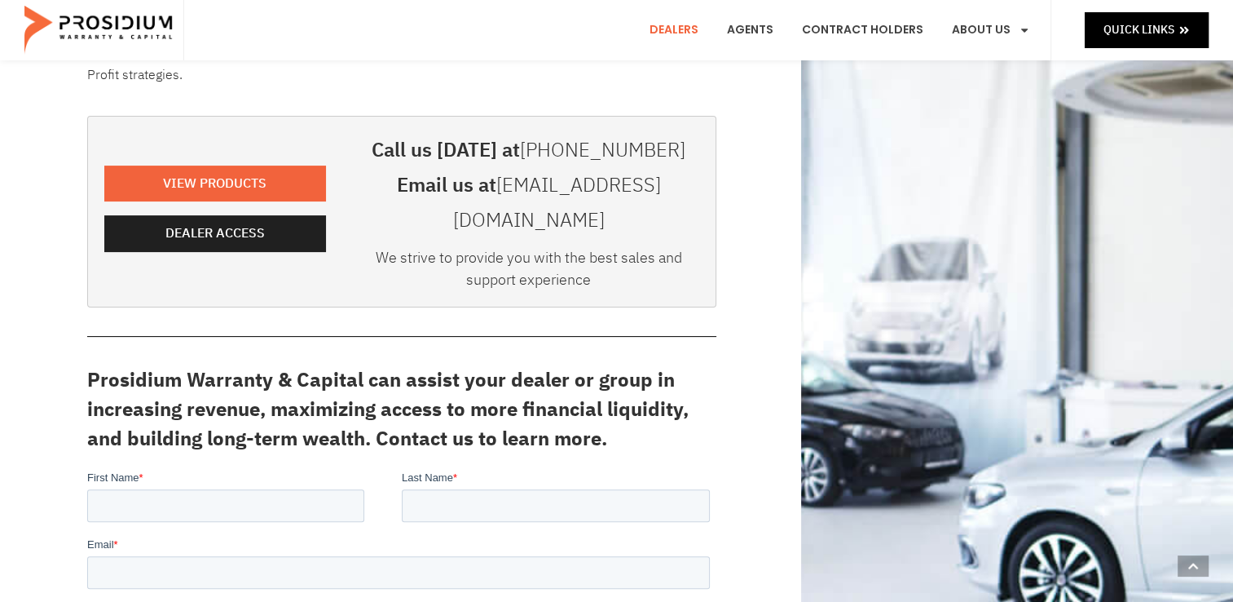 This screenshot has height=602, width=1233. I want to click on a: Quick Links, so click(1147, 29).